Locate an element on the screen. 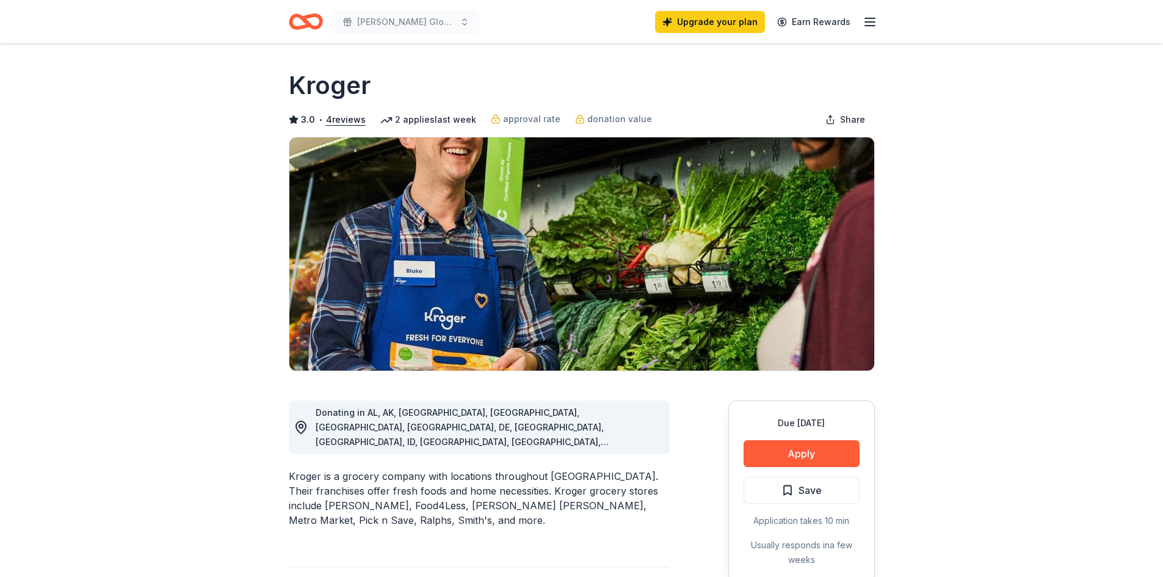 This screenshot has height=577, width=1163. span: Save is located at coordinates (810, 490).